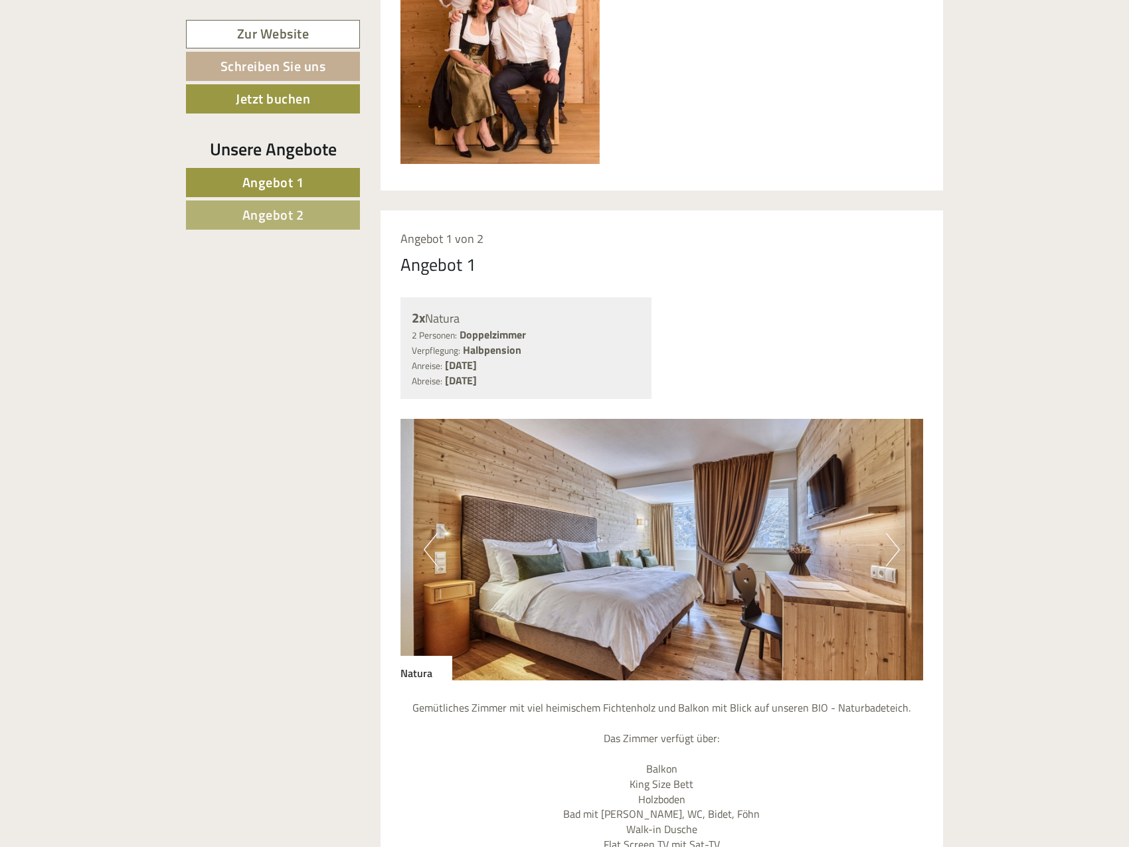  What do you see at coordinates (273, 66) in the screenshot?
I see `a: Schreiben Sie uns` at bounding box center [273, 66].